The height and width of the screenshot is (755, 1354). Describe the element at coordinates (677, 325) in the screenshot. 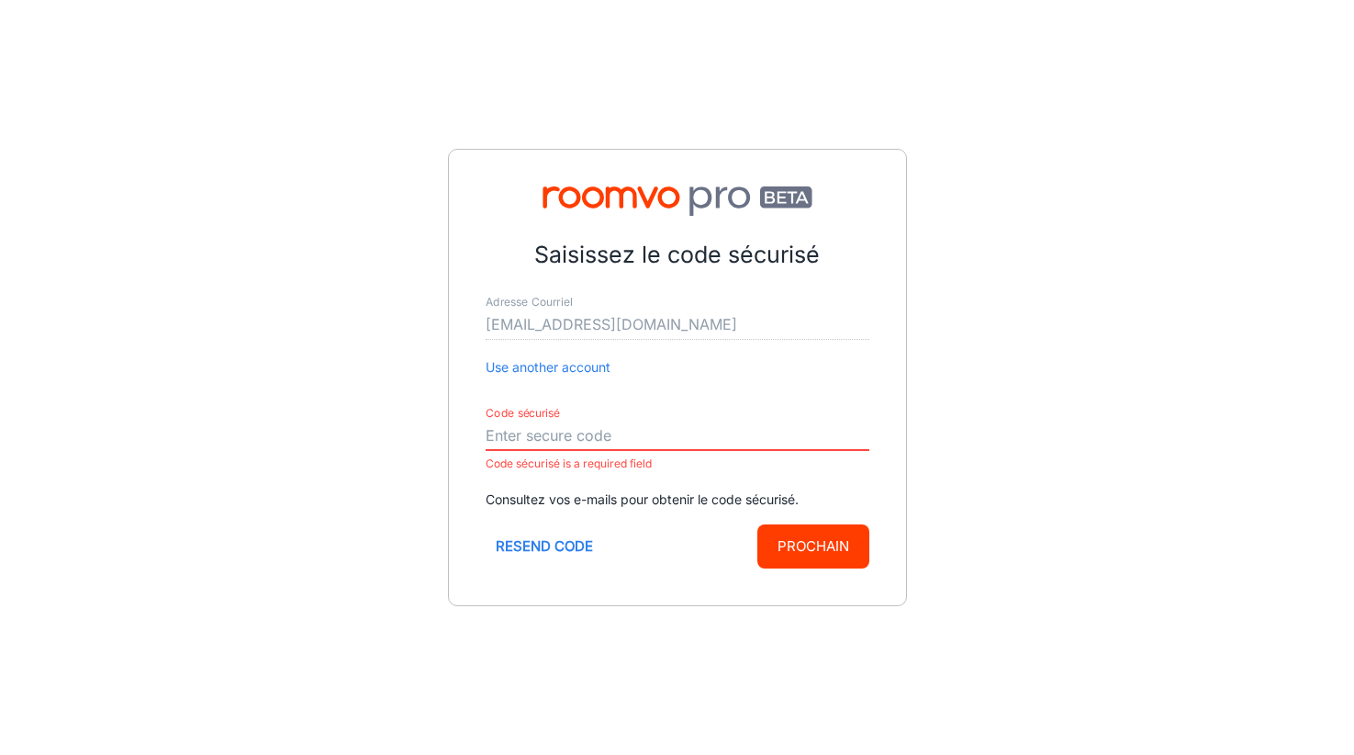

I see `input: myname@example.com` at that location.